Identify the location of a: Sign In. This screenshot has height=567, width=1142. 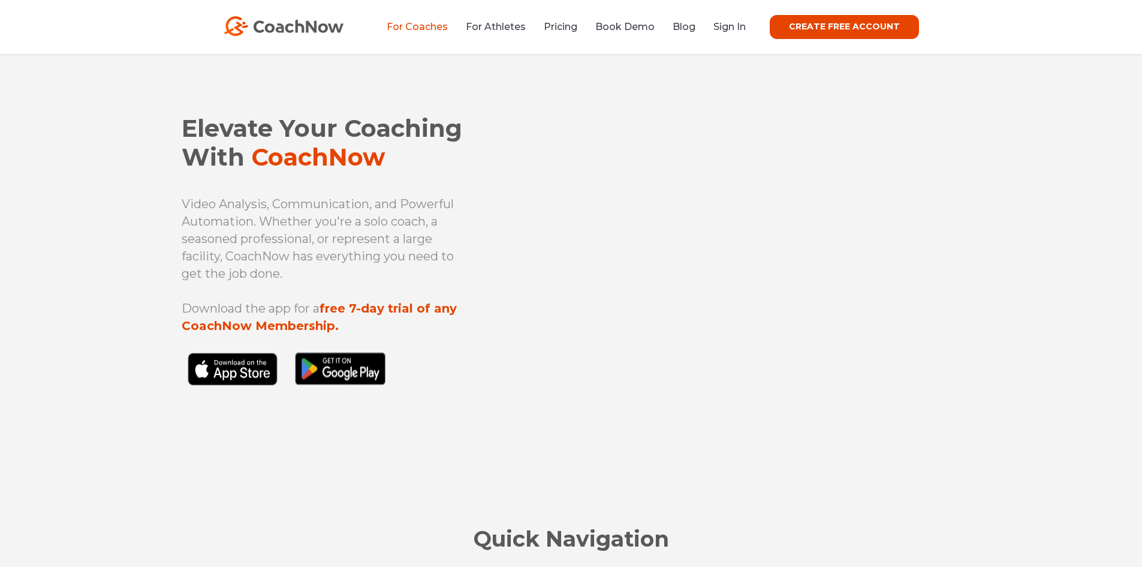
(730, 26).